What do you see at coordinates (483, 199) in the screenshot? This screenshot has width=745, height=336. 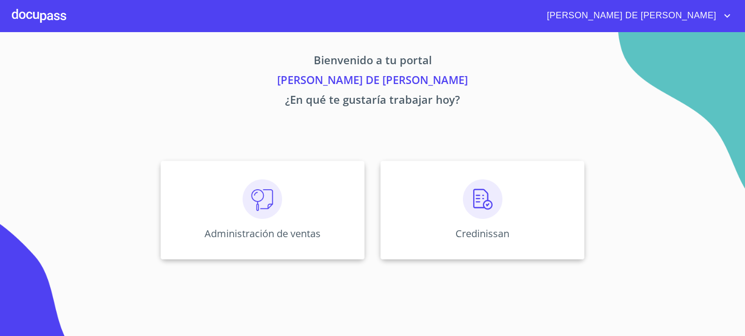 I see `img: verificacion.png` at bounding box center [483, 199].